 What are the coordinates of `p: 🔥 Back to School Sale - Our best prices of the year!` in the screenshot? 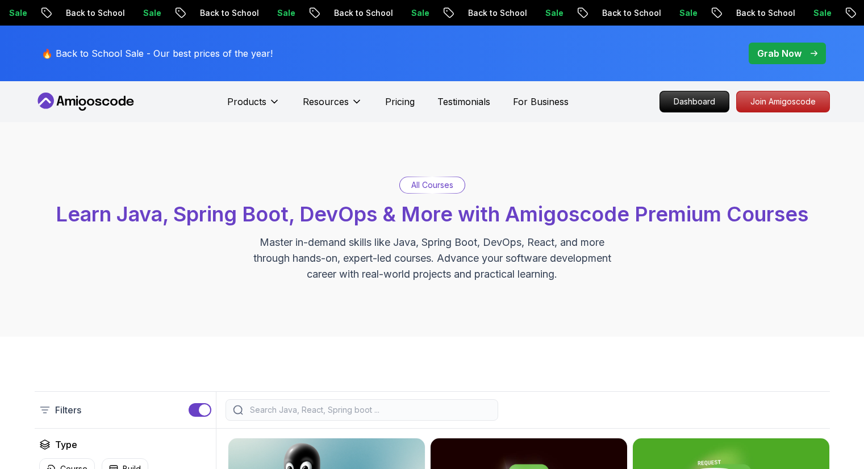 It's located at (157, 53).